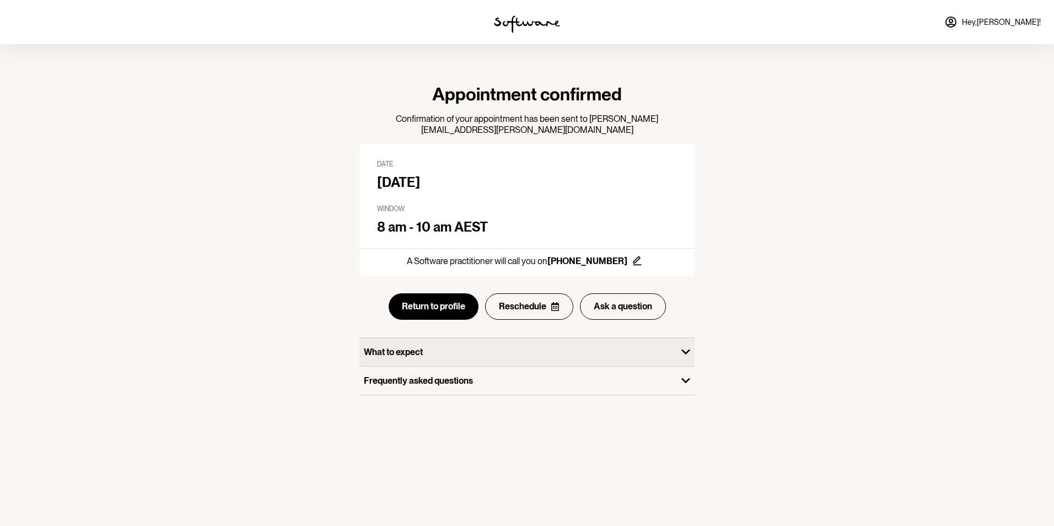 Image resolution: width=1054 pixels, height=526 pixels. I want to click on button: Ask a question, so click(623, 306).